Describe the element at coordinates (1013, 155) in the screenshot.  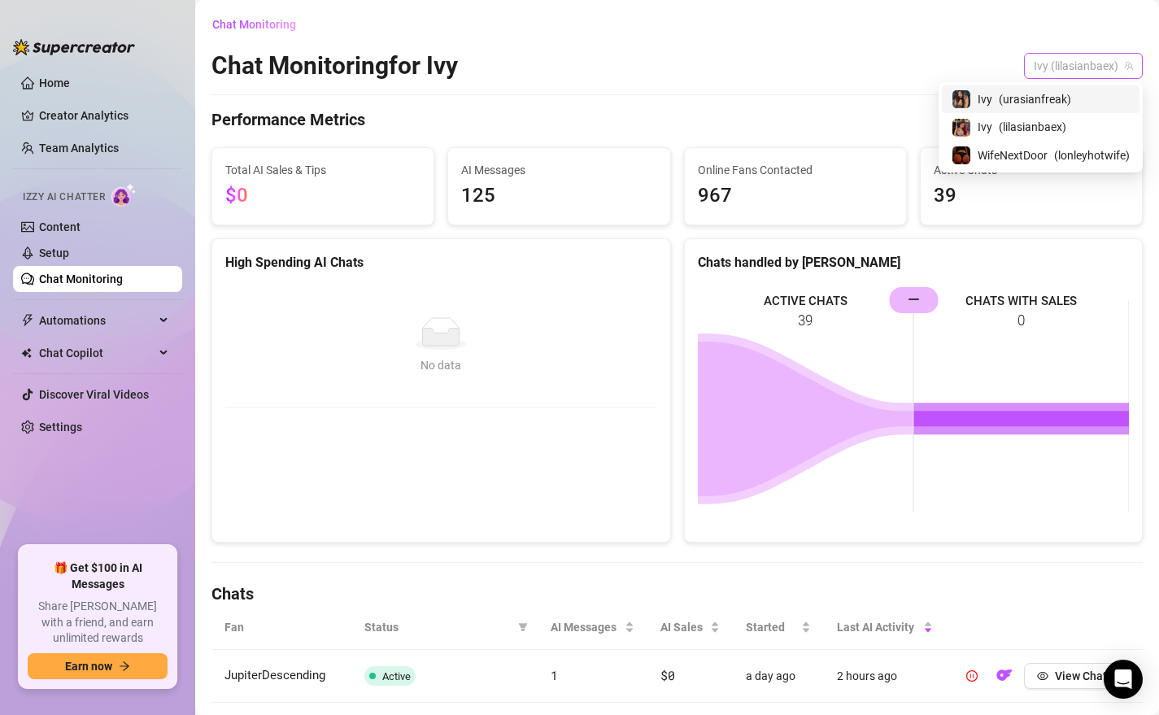
I see `span: WifeNextDoor` at that location.